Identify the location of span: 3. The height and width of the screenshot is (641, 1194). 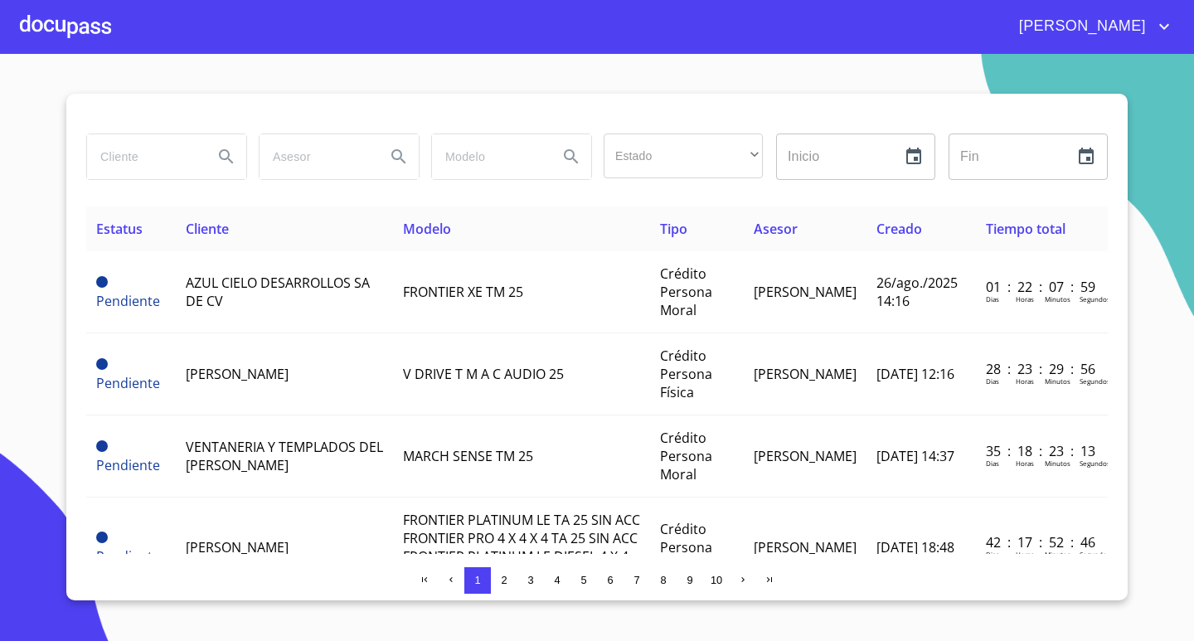
(530, 580).